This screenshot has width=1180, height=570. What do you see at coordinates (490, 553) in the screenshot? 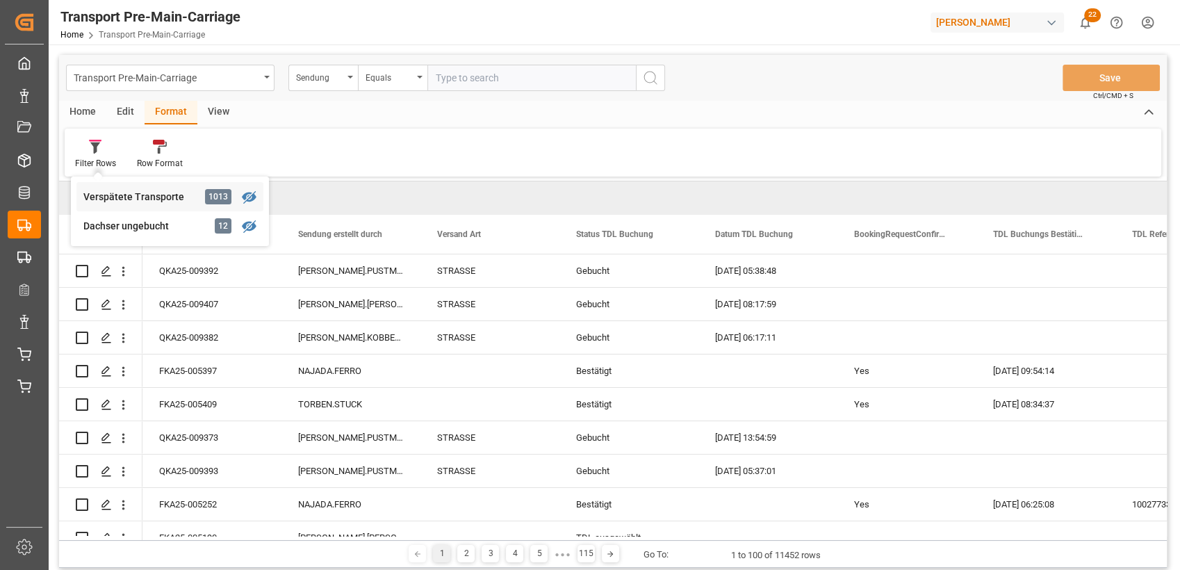
I see `div: 3` at bounding box center [490, 553].